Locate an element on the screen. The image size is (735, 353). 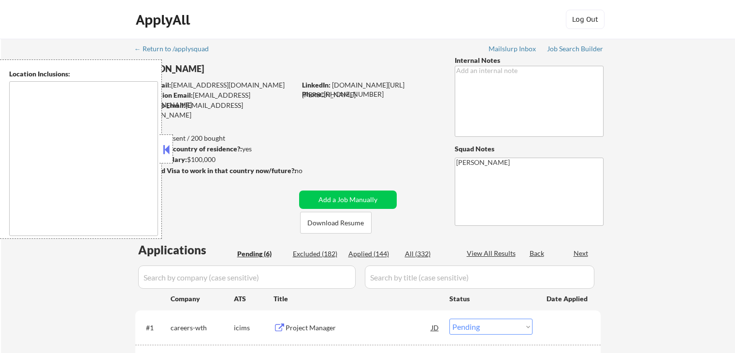
div: Mailslurp Inbox is located at coordinates (513, 49).